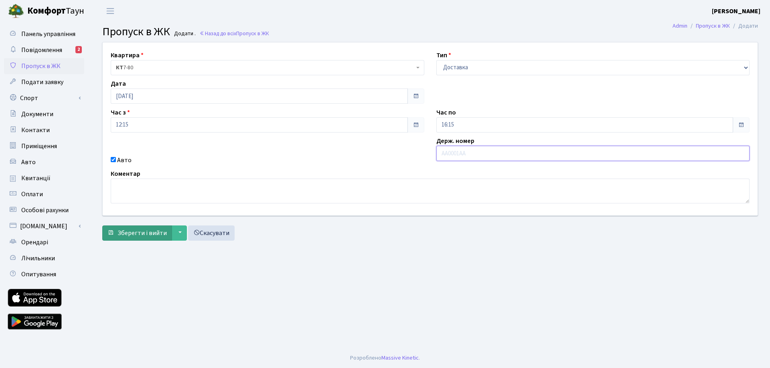 This screenshot has height=368, width=770. What do you see at coordinates (455, 141) in the screenshot?
I see `label: Держ. номер` at bounding box center [455, 141].